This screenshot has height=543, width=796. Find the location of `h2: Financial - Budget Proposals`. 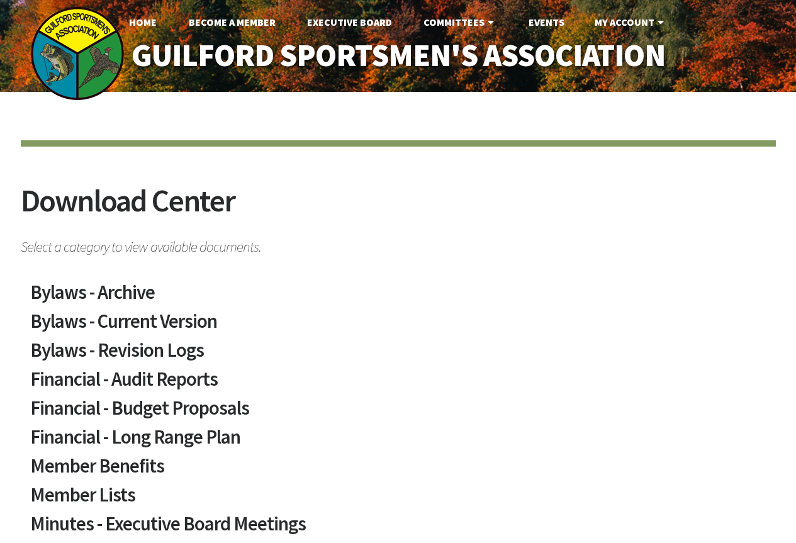

h2: Financial - Budget Proposals is located at coordinates (398, 413).